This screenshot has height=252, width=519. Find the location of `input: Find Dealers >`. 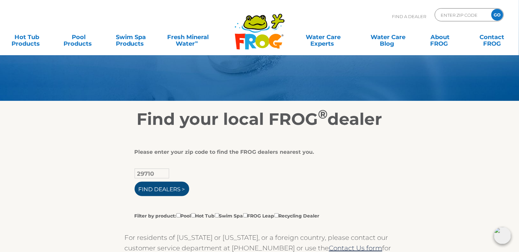

input: Find Dealers > is located at coordinates (162, 189).